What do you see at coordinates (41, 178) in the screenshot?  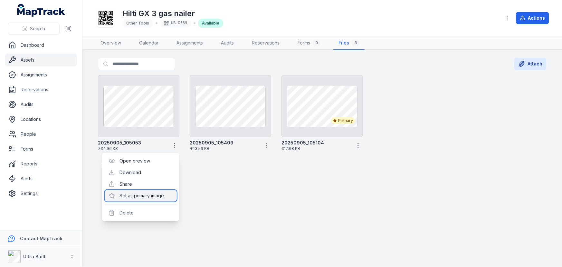 I see `a: Alerts` at bounding box center [41, 178].